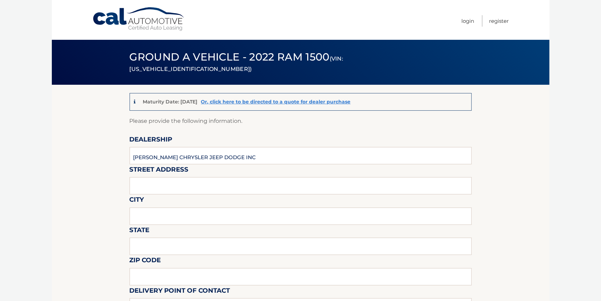  I want to click on label: City, so click(137, 200).